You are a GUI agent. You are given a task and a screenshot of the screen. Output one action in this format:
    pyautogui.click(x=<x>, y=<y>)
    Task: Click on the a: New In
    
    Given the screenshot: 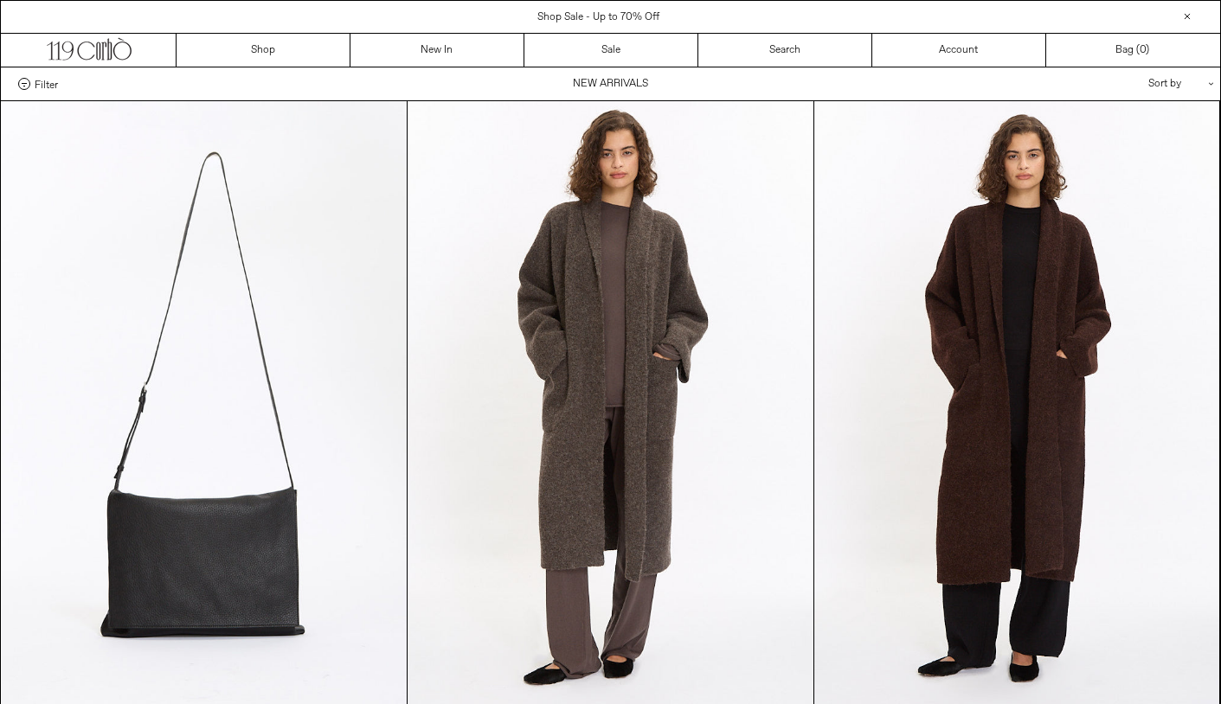 What is the action you would take?
    pyautogui.click(x=437, y=50)
    